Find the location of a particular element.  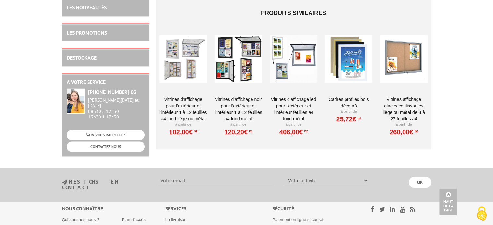

span: Produits similaires is located at coordinates (293, 13).